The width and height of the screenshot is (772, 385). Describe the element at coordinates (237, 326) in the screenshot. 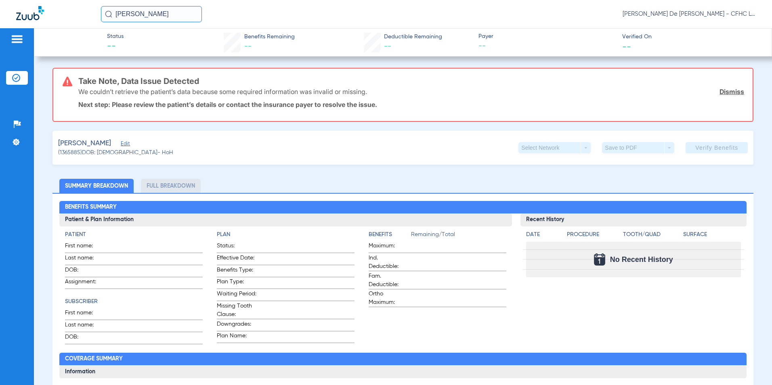

I see `span: Downgrades:` at that location.